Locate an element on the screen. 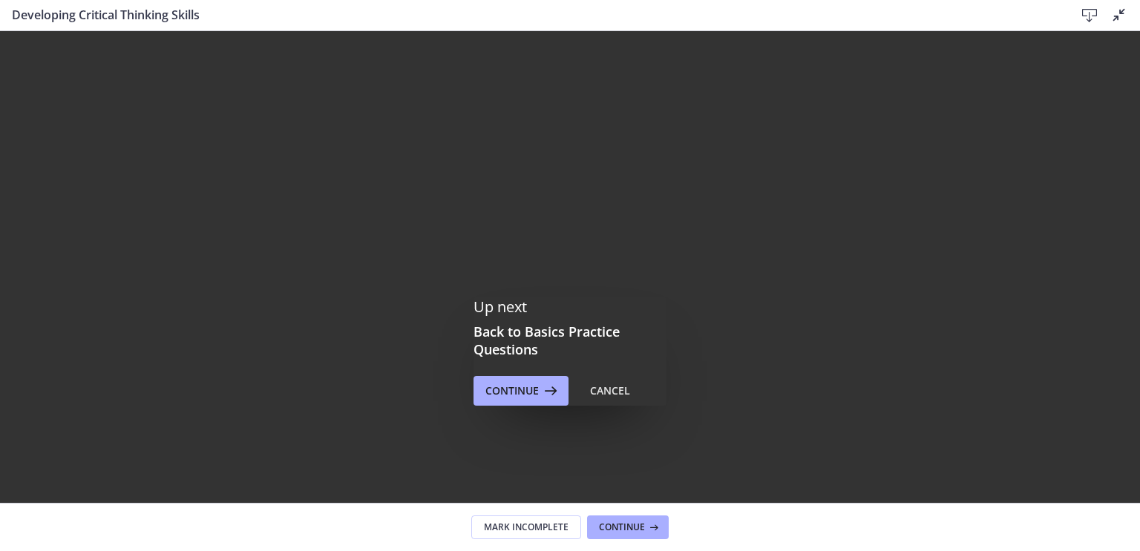 Image resolution: width=1140 pixels, height=551 pixels. div: Cancel is located at coordinates (610, 391).